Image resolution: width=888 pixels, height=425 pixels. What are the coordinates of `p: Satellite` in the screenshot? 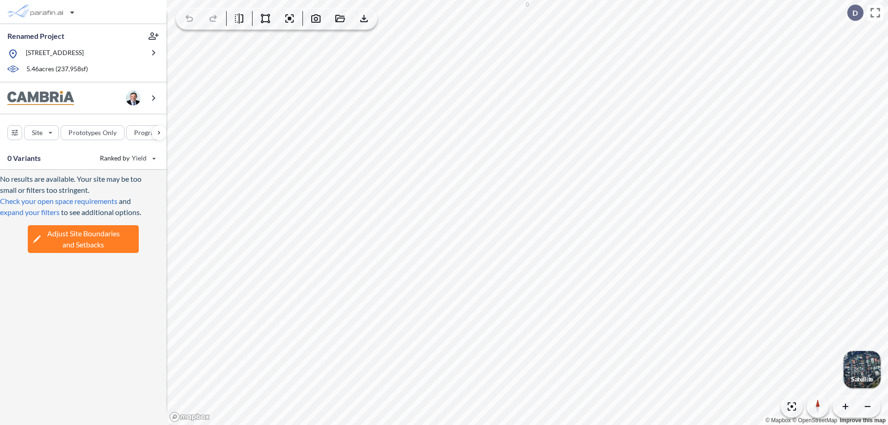 It's located at (862, 379).